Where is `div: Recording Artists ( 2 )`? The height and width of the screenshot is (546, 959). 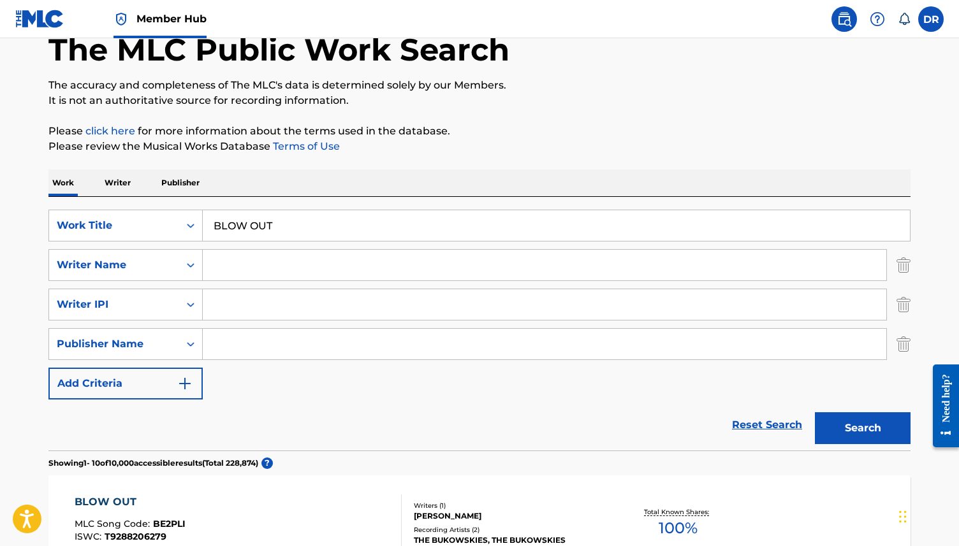
div: Recording Artists ( 2 ) is located at coordinates (510, 530).